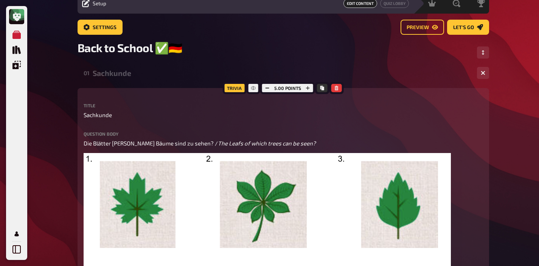  Describe the element at coordinates (234, 88) in the screenshot. I see `div: Trivia` at that location.